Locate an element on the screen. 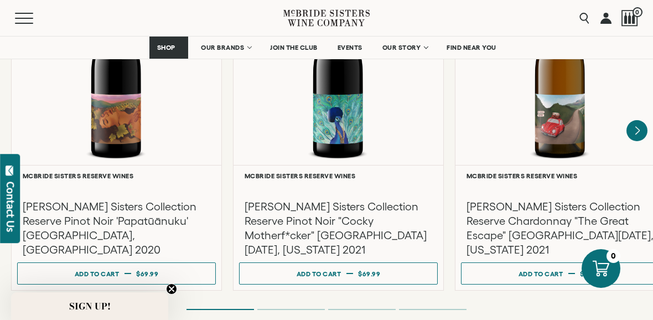 The width and height of the screenshot is (653, 320). span: 0 is located at coordinates (638, 12).